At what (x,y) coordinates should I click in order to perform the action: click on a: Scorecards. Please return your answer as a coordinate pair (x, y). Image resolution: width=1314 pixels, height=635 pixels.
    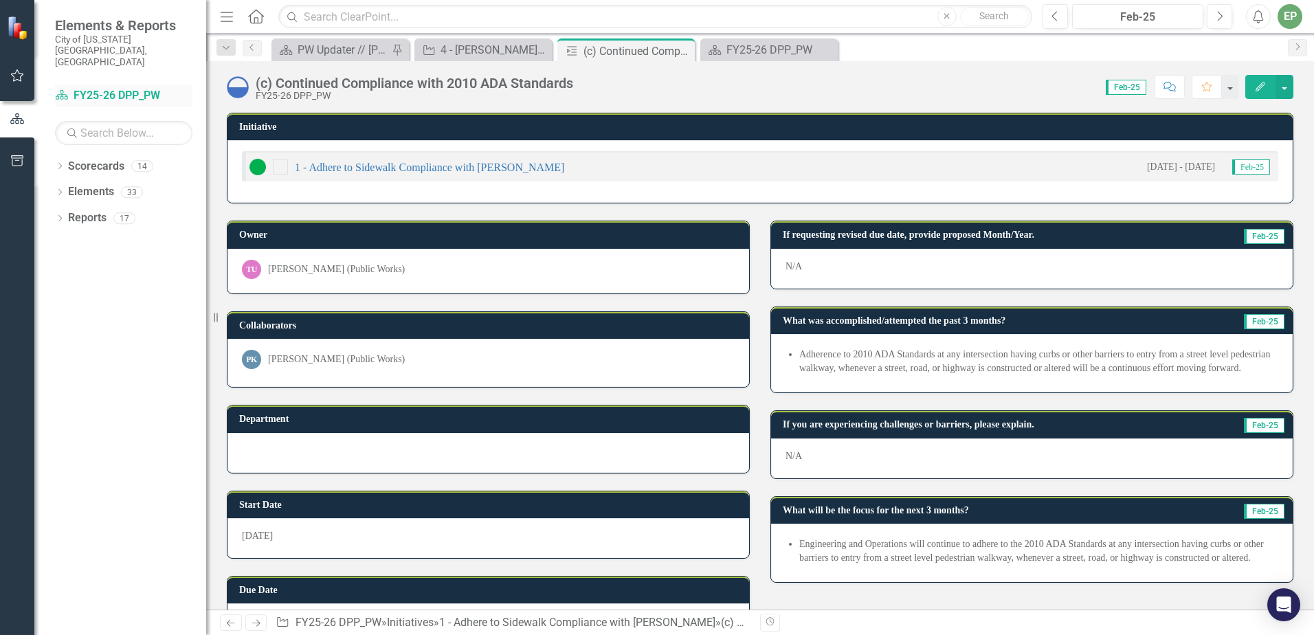
    Looking at the image, I should click on (96, 166).